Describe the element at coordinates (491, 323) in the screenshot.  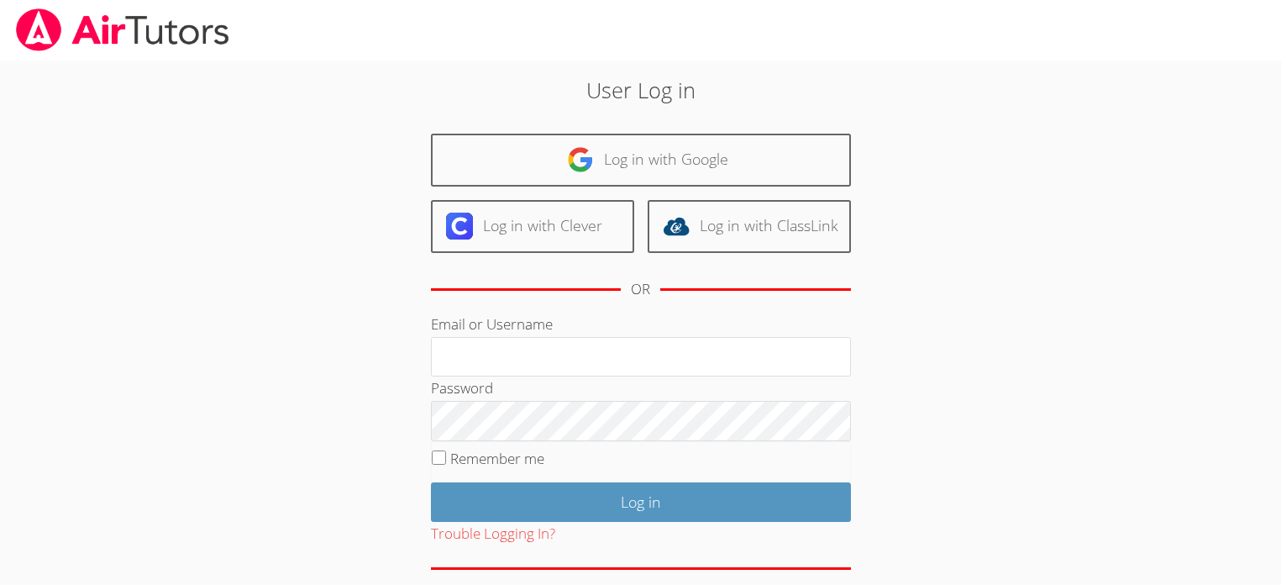
I see `label: Email or Username` at that location.